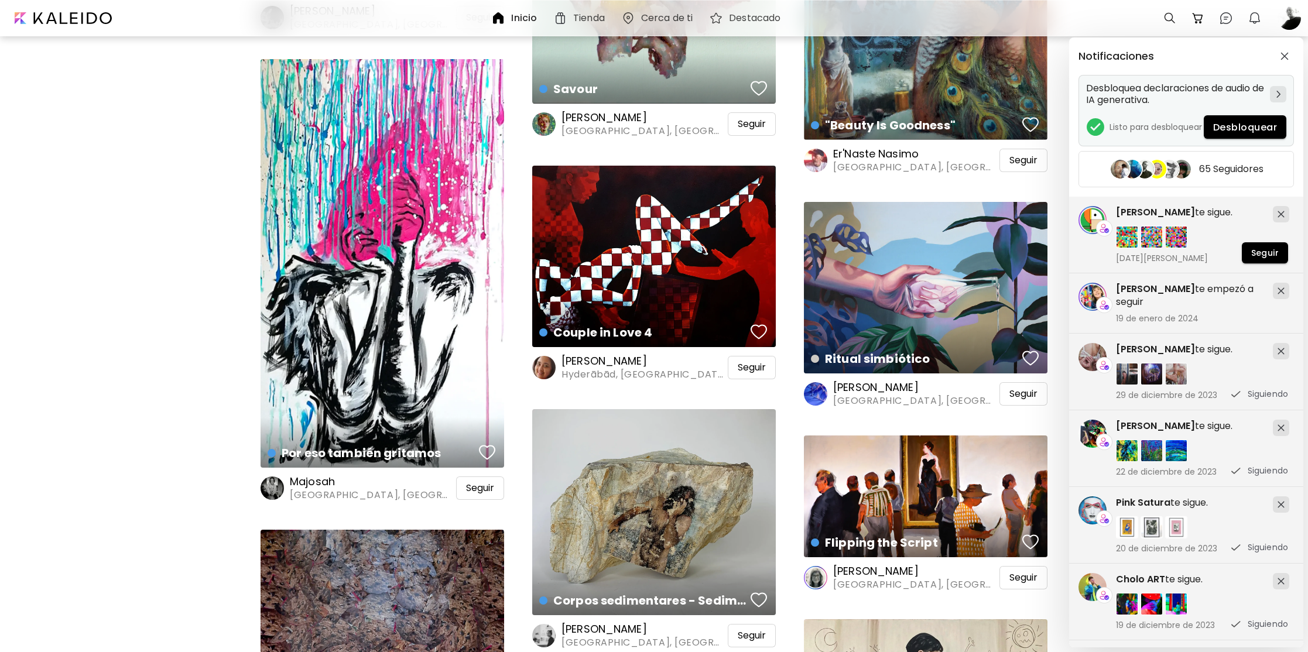 This screenshot has width=1308, height=652. I want to click on span: Cholo ART, so click(1141, 579).